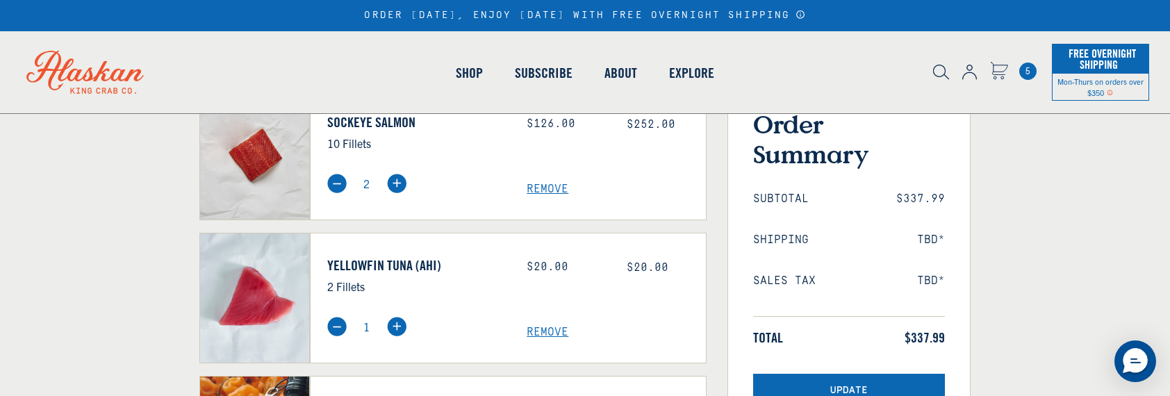 This screenshot has height=396, width=1170. I want to click on img: Alaskan King Crab Co. logo, so click(85, 72).